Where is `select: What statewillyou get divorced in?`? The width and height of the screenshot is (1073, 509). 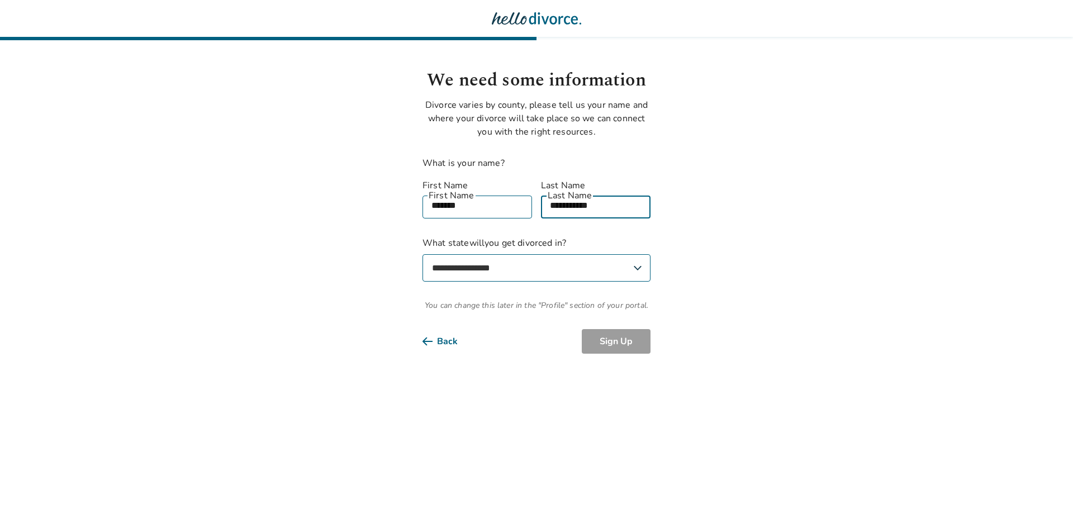 select: What statewillyou get divorced in? is located at coordinates (537, 268).